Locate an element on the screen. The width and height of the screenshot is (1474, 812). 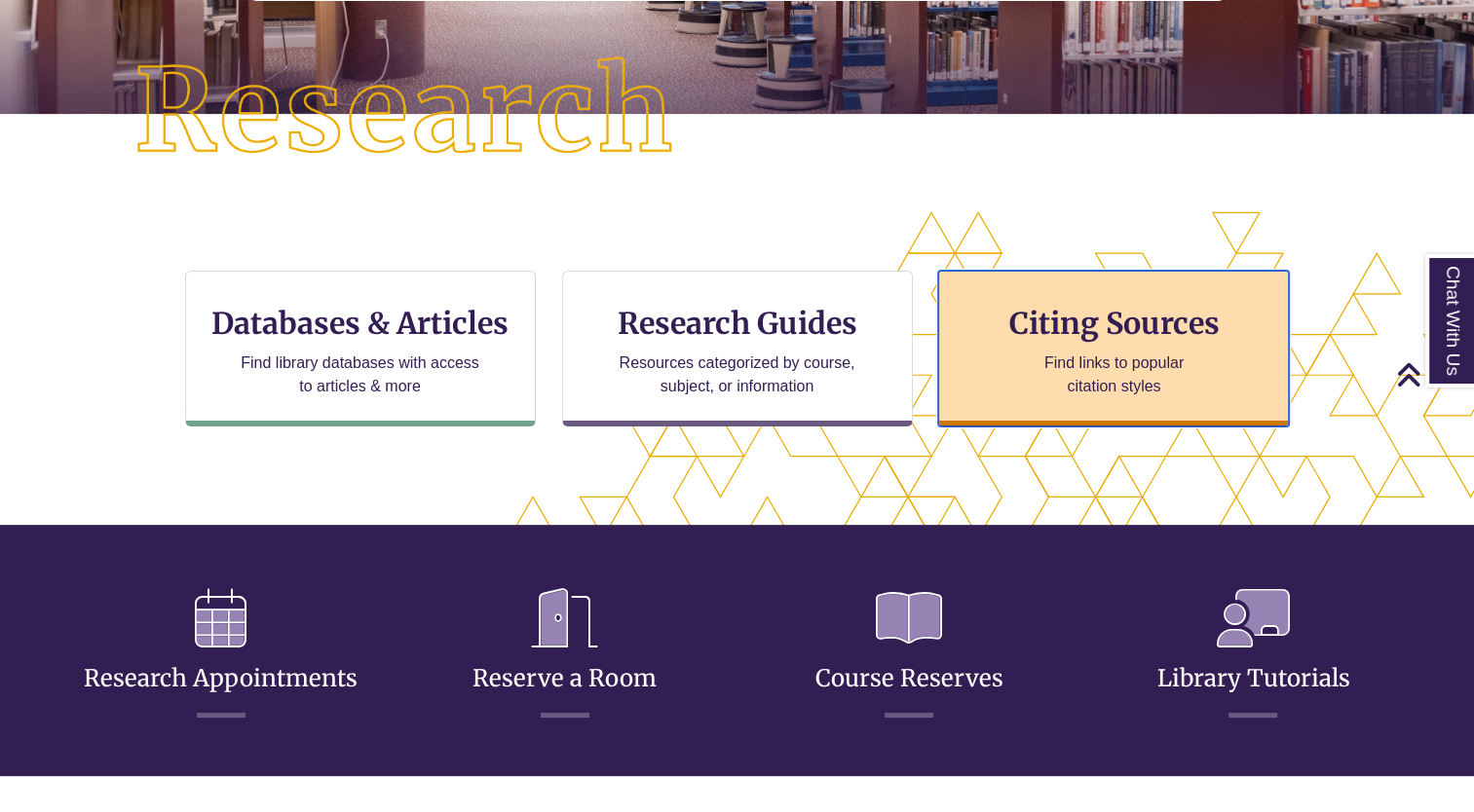
a: Citing Sources Find links to popular citation styles is located at coordinates (1113, 349).